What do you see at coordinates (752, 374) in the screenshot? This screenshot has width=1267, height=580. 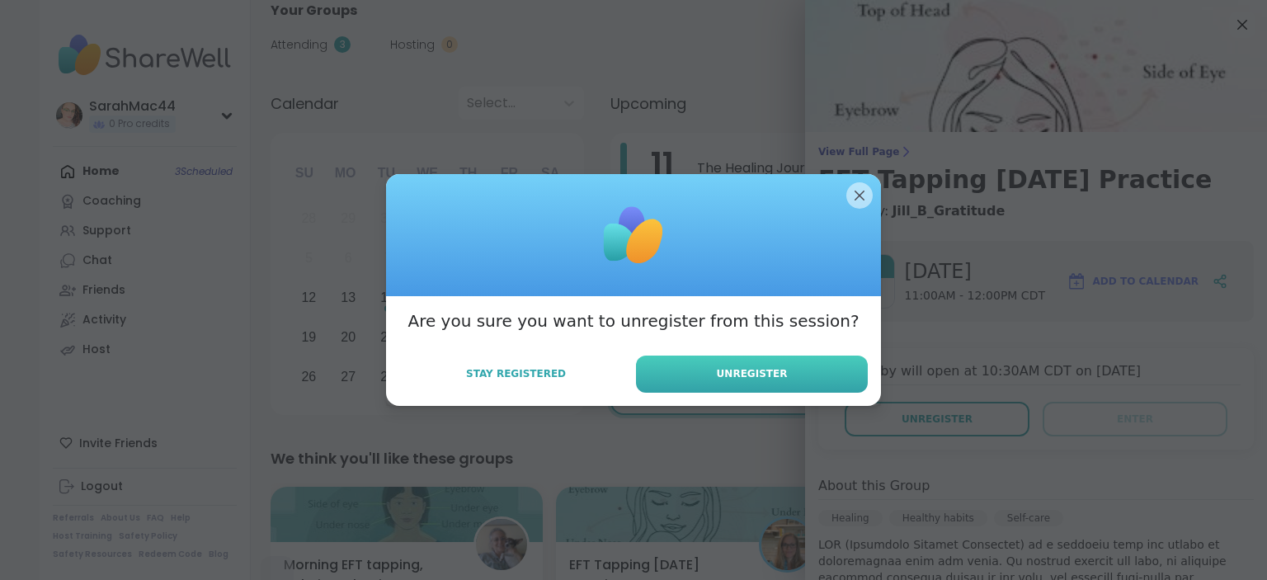 I see `button: Unregister` at bounding box center [752, 374].